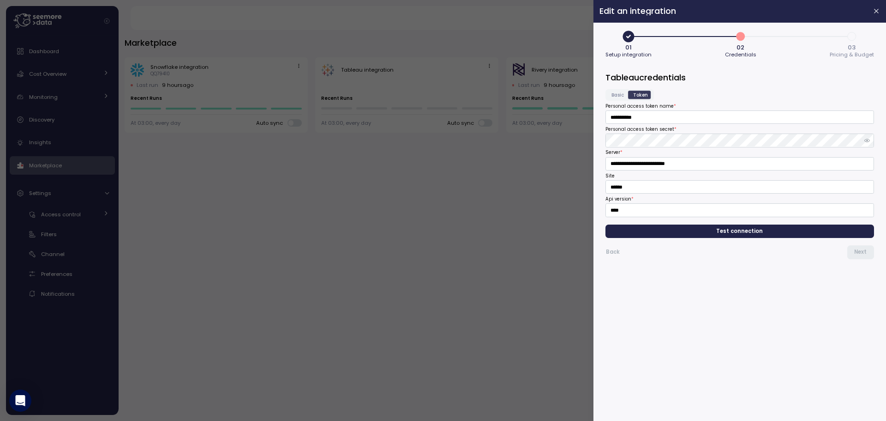  I want to click on h2: Edit an integration, so click(733, 11).